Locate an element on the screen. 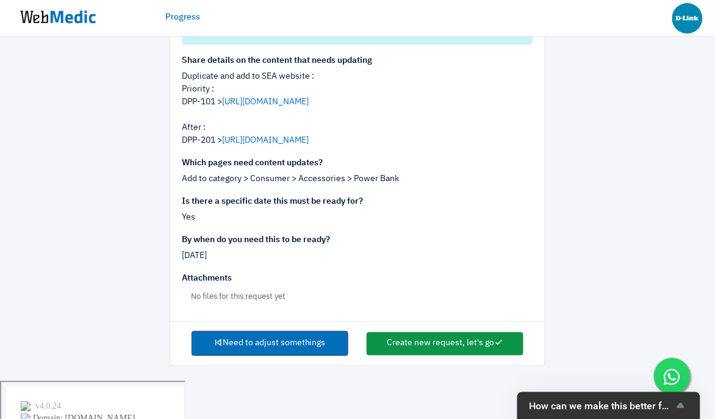 The height and width of the screenshot is (419, 715). strong: By when do you need this to be ready? is located at coordinates (256, 240).